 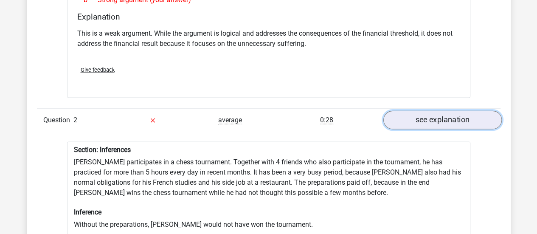 What do you see at coordinates (442, 120) in the screenshot?
I see `a: see explanation` at bounding box center [442, 120].